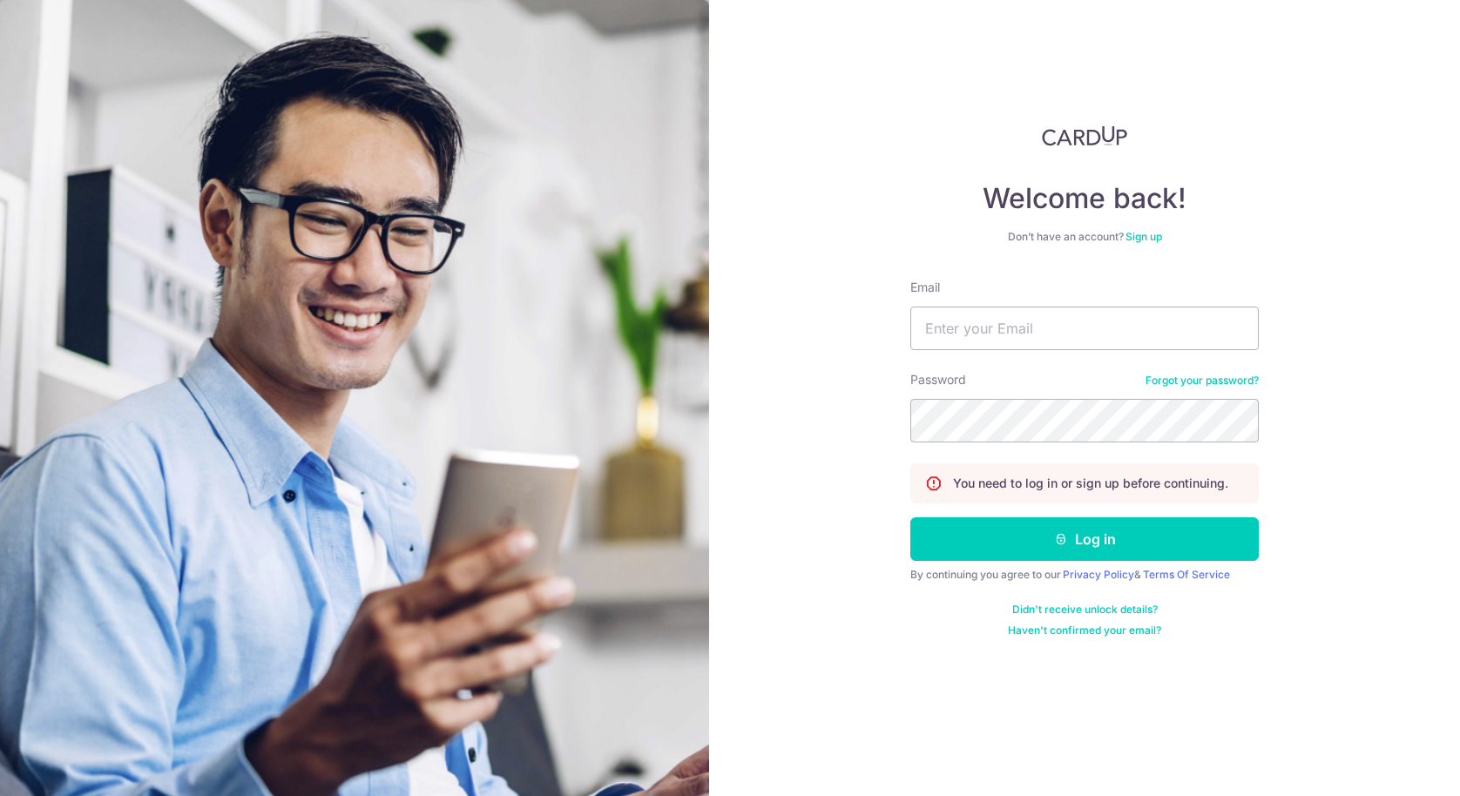 This screenshot has width=1460, height=796. I want to click on img: CardUp Logo, so click(1085, 136).